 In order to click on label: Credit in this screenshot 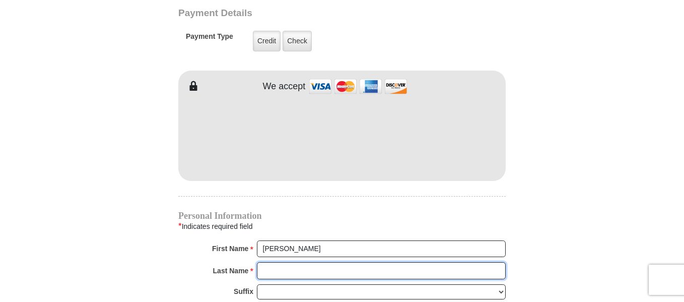, I will do `click(266, 41)`.